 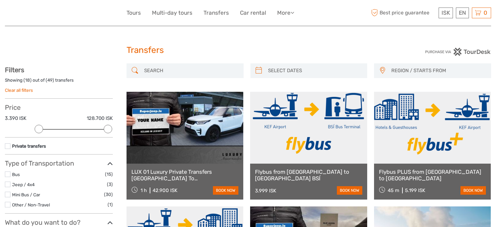 What do you see at coordinates (100, 118) in the screenshot?
I see `label: 128.700 ISK` at bounding box center [100, 118].